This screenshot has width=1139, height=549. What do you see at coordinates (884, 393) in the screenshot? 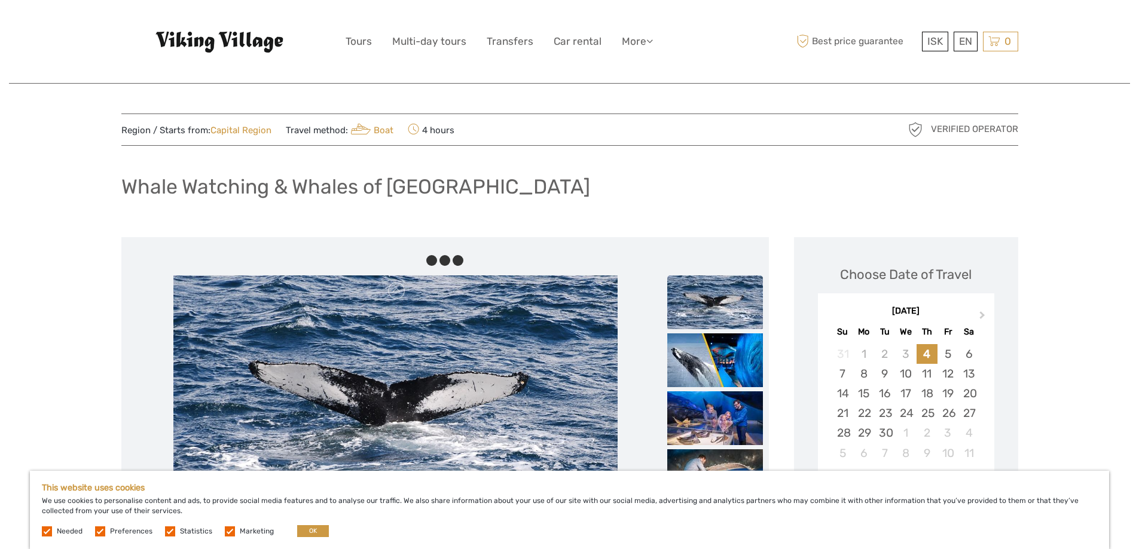
I see `div: Choose Tuesday, September 16th, 2025` at bounding box center [884, 393].